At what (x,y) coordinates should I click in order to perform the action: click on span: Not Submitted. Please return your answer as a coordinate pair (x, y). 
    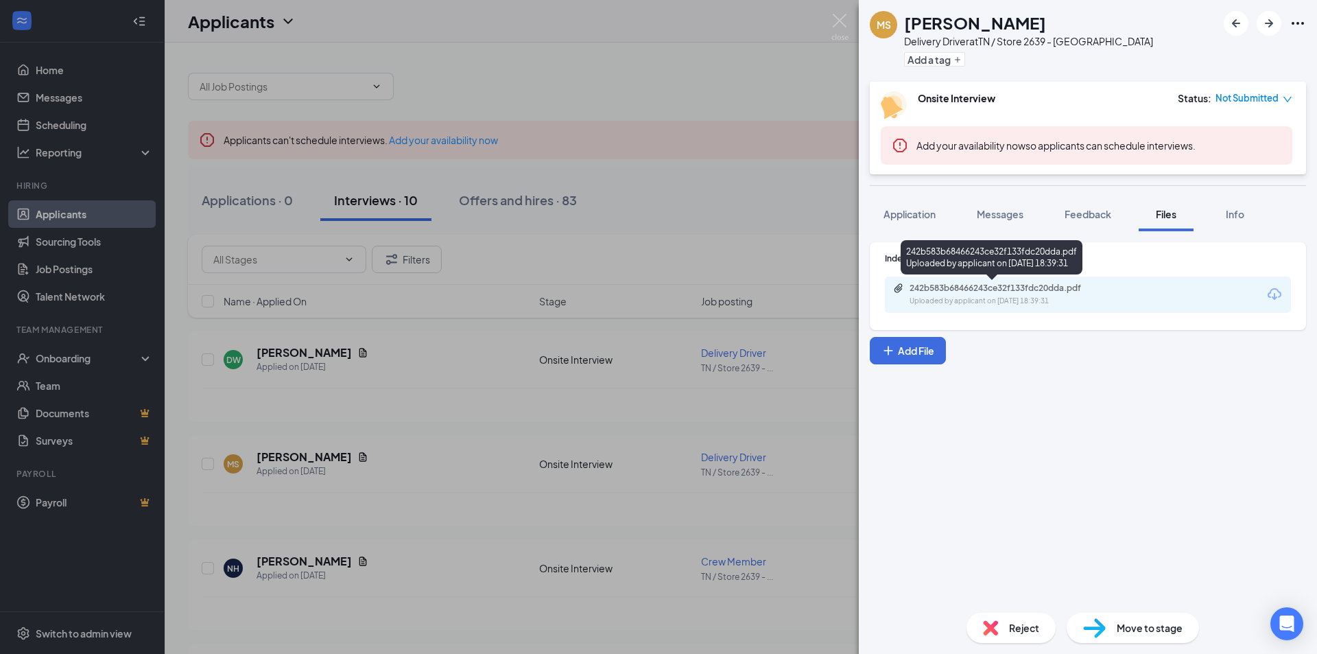
    Looking at the image, I should click on (1247, 98).